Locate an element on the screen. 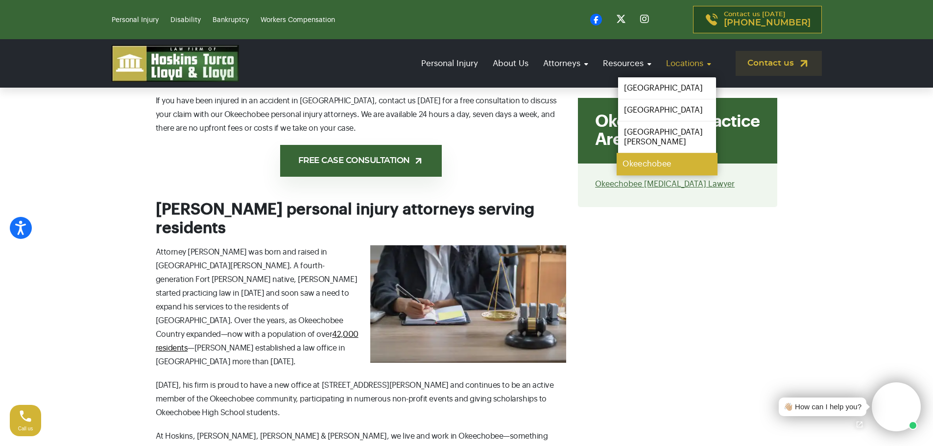 This screenshot has height=446, width=933. img: arrow-up-right-light.svg is located at coordinates (418, 161).